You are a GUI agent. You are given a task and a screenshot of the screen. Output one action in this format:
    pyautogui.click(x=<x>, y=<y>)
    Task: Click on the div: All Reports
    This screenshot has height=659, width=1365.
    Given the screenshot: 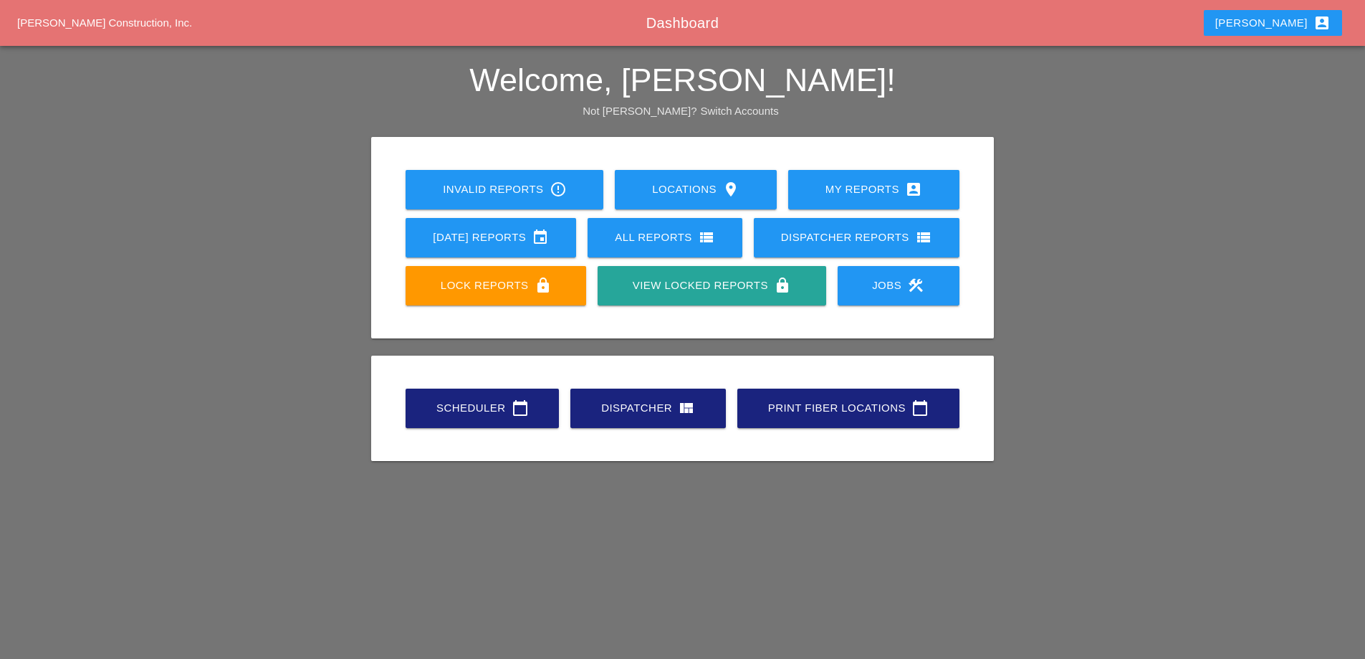 What is the action you would take?
    pyautogui.click(x=665, y=237)
    